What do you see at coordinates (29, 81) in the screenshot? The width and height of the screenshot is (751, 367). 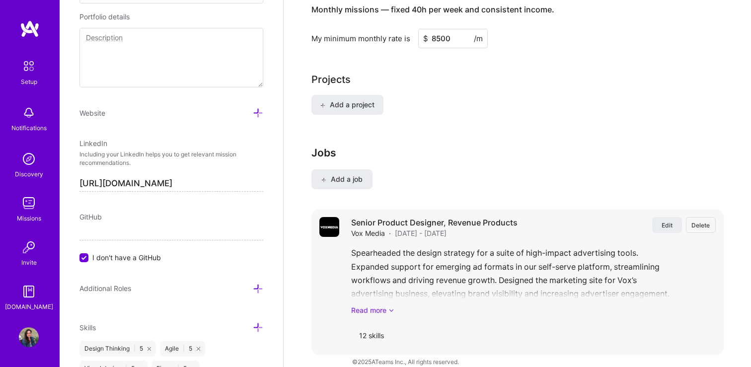 I see `div: Setup` at bounding box center [29, 81].